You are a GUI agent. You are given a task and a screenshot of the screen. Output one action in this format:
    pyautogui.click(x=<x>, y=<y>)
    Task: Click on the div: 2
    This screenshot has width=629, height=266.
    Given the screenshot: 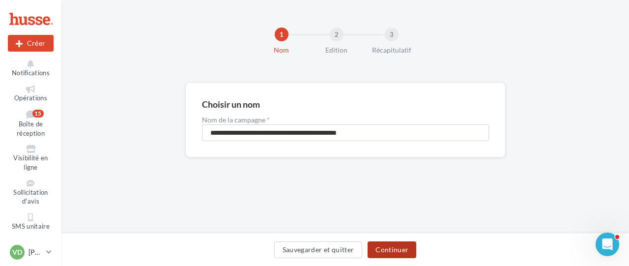 What is the action you would take?
    pyautogui.click(x=337, y=34)
    